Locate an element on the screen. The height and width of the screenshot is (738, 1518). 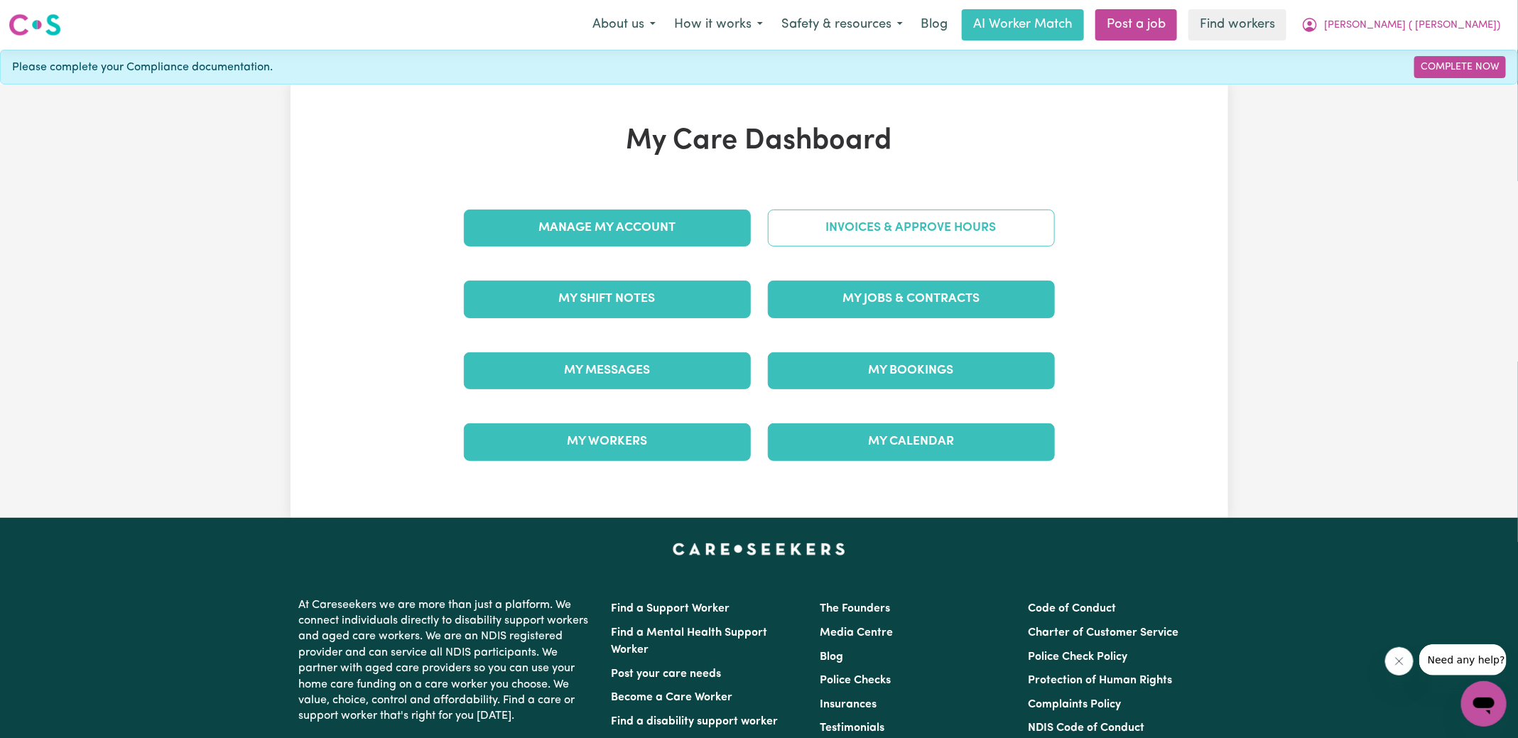
a: Find workers is located at coordinates (1237, 25).